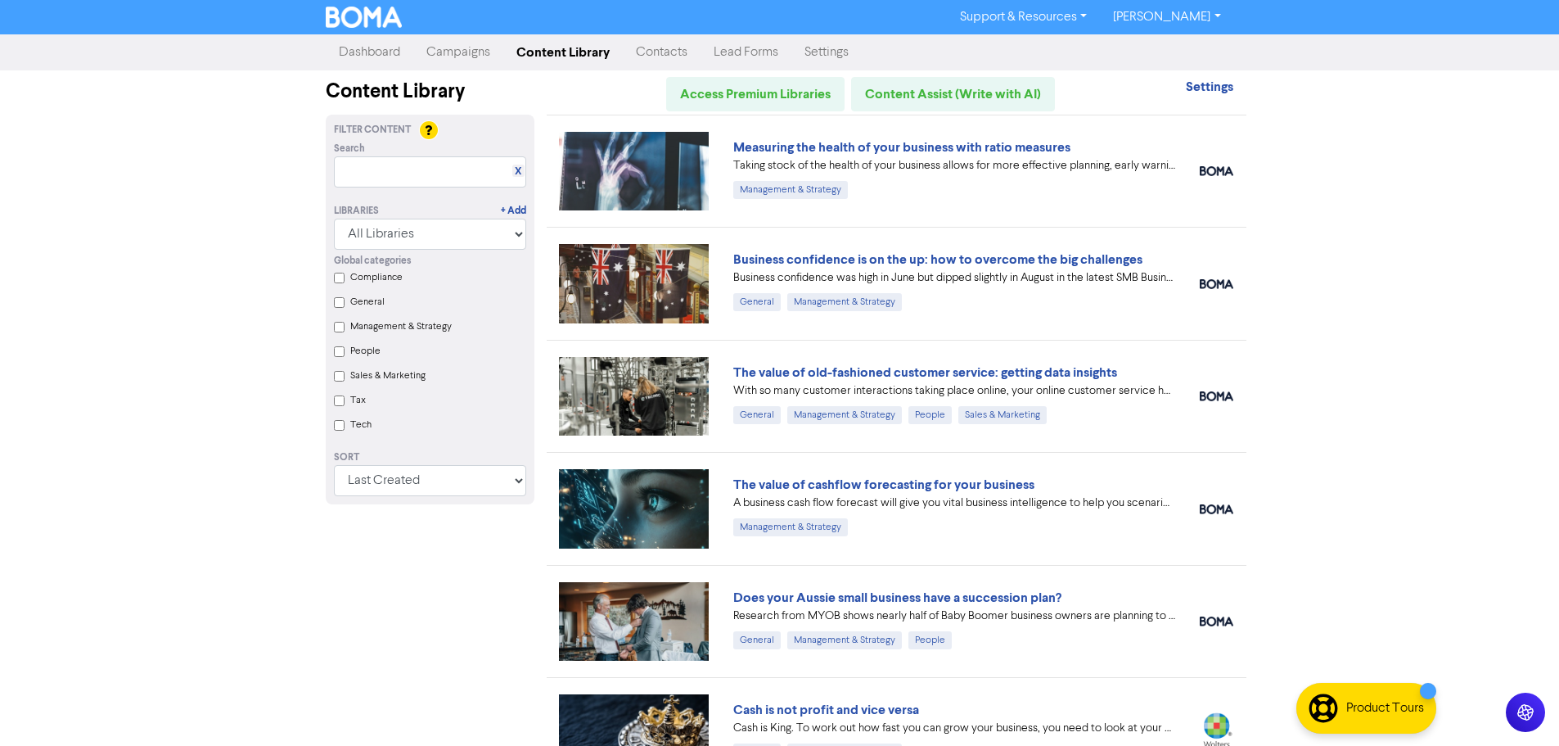 The height and width of the screenshot is (746, 1559). I want to click on a: Measuring the health of your business with ratio measures, so click(902, 147).